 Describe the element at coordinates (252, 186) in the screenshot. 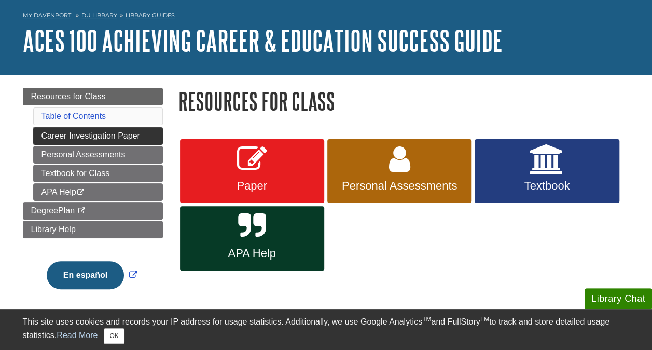

I see `span: Paper` at that location.